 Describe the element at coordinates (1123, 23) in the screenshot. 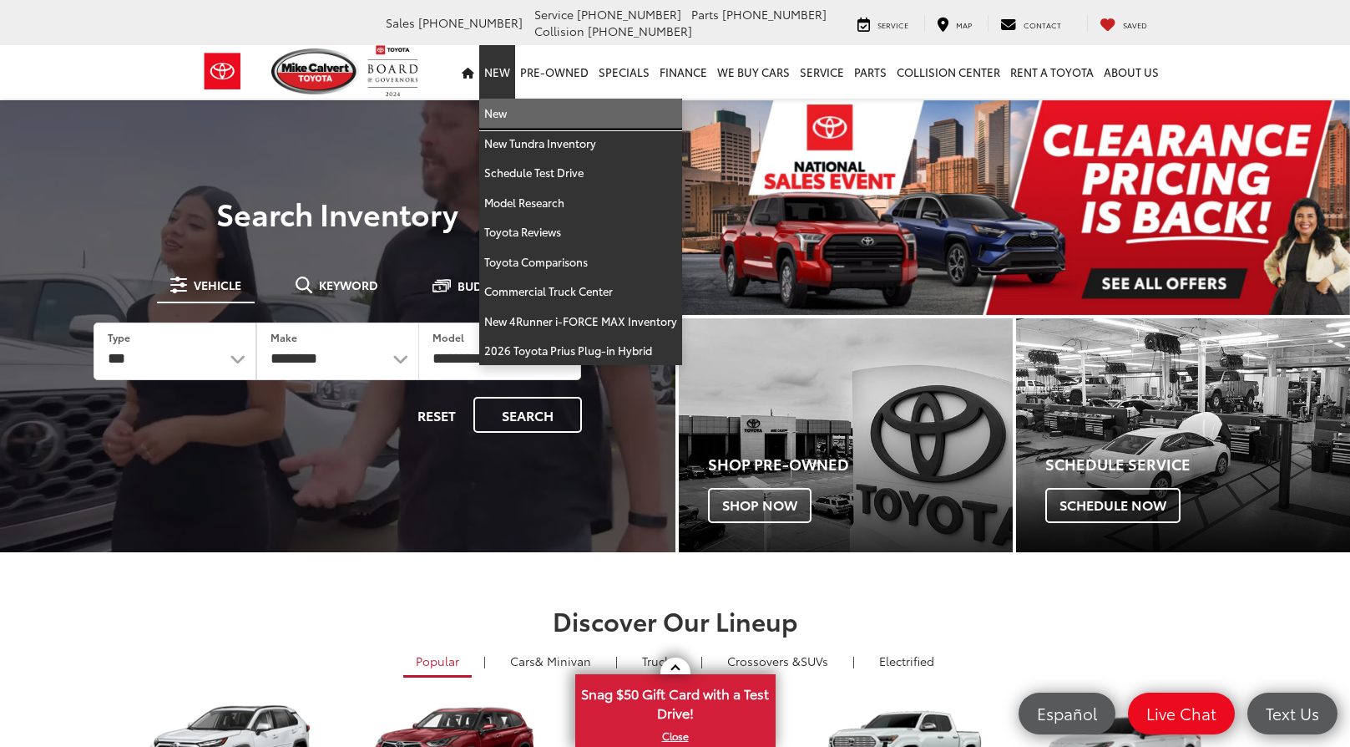

I see `a: My Saved Vehicles` at that location.